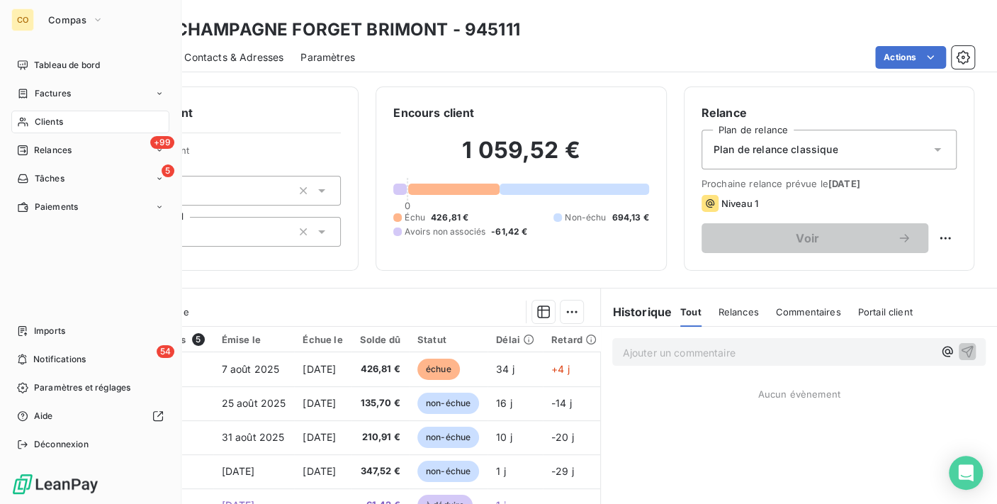 The image size is (997, 504). I want to click on span: Prochaine relance prévue le, so click(829, 184).